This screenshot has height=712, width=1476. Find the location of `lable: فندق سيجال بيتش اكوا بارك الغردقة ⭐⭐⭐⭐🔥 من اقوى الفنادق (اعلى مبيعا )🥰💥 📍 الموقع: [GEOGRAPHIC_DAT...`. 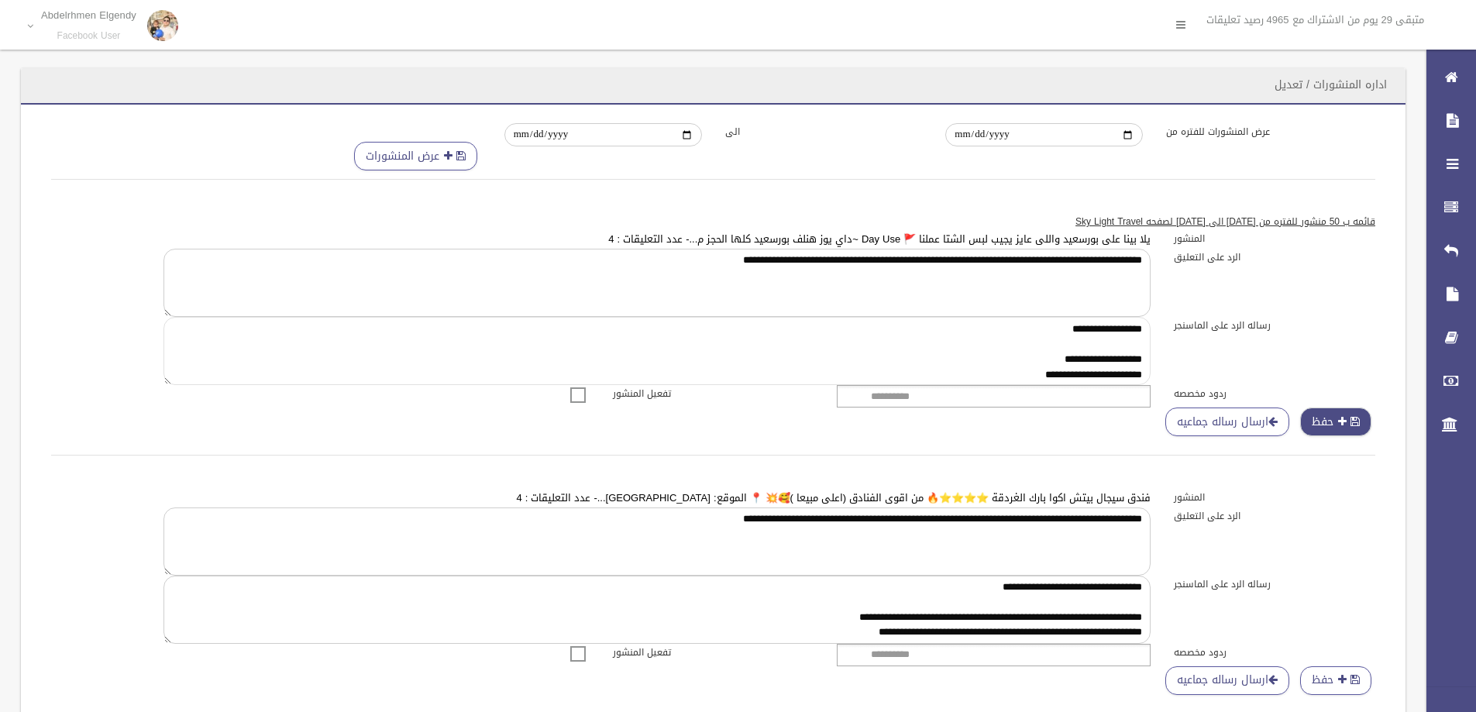

lable: فندق سيجال بيتش اكوا بارك الغردقة ⭐⭐⭐⭐🔥 من اقوى الفنادق (اعلى مبيعا )🥰💥 📍 الموقع: [GEOGRAPHIC_DAT... is located at coordinates (834, 497).